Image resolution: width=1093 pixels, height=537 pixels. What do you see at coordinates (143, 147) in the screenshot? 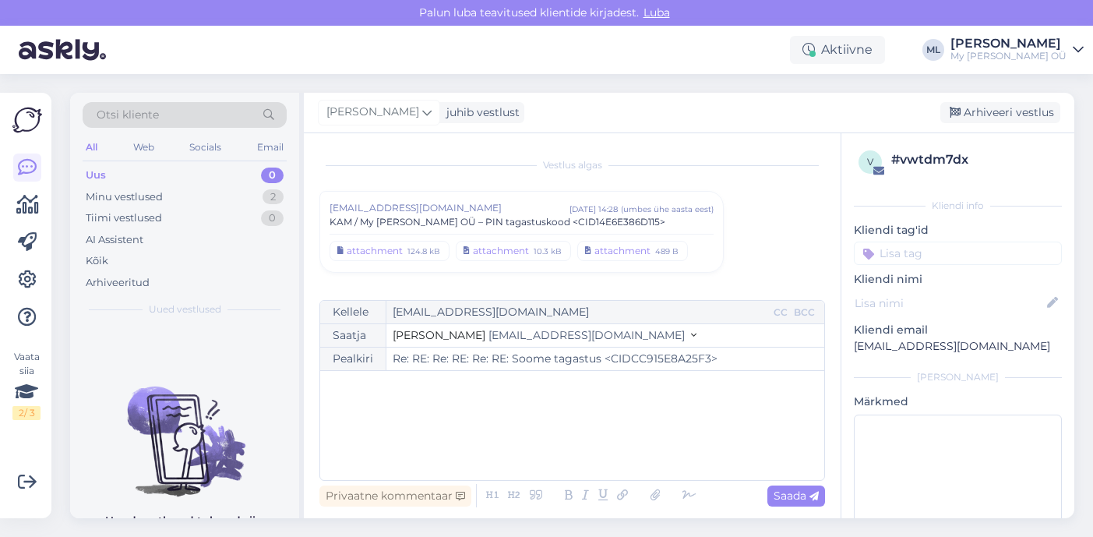
I see `div: Web` at bounding box center [143, 147].